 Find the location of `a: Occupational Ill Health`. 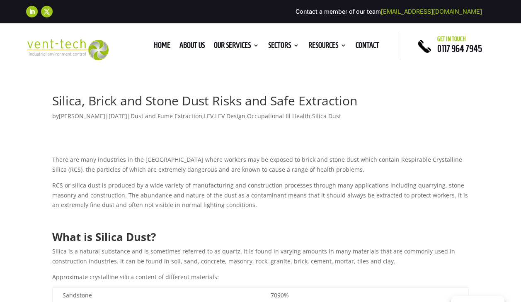

a: Occupational Ill Health is located at coordinates (279, 116).